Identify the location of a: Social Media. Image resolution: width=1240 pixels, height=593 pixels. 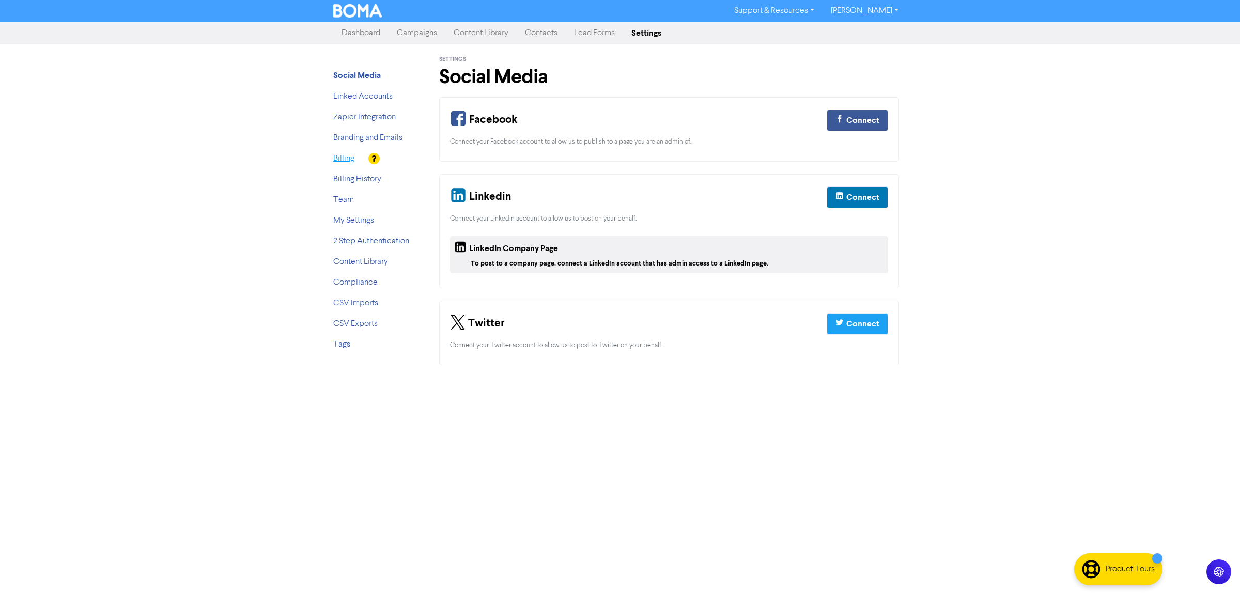
(357, 76).